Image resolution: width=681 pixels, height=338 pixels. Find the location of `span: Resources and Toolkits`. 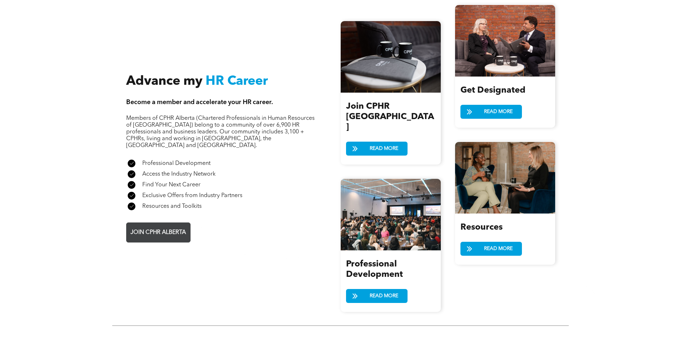

span: Resources and Toolkits is located at coordinates (172, 206).